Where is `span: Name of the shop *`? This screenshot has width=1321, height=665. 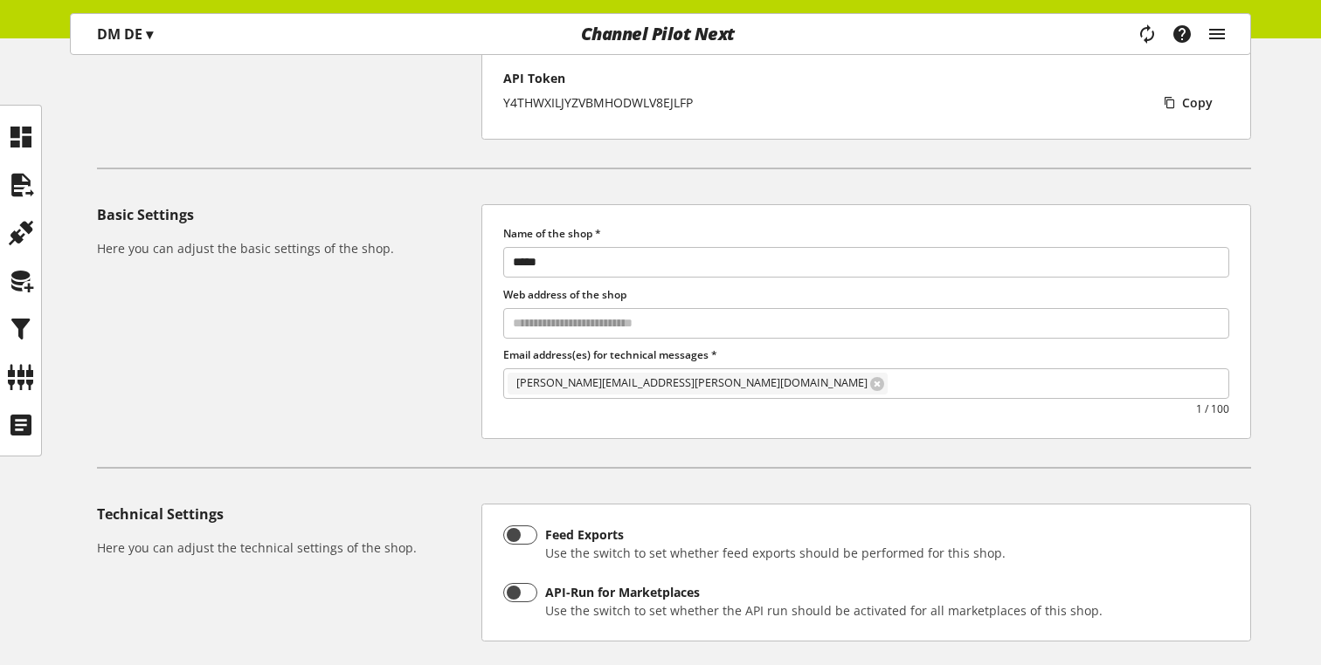 span: Name of the shop * is located at coordinates (552, 233).